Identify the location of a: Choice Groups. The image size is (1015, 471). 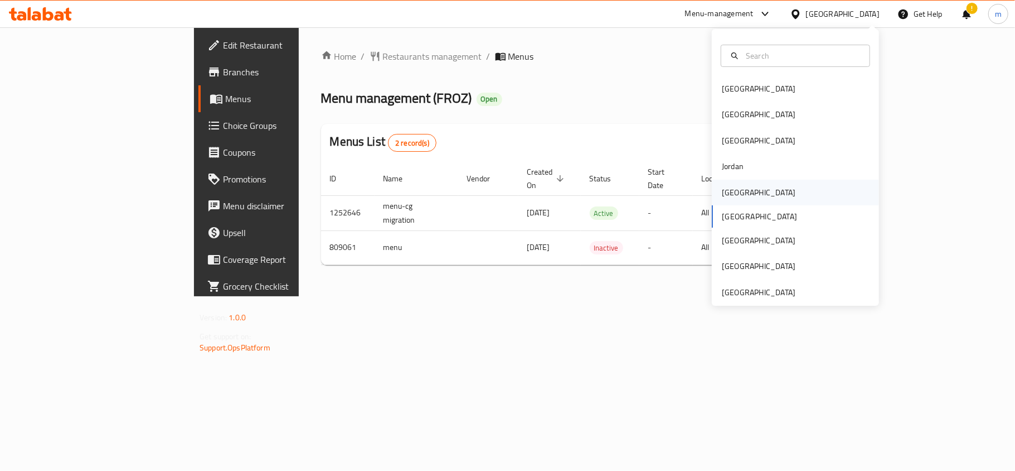
(281, 125).